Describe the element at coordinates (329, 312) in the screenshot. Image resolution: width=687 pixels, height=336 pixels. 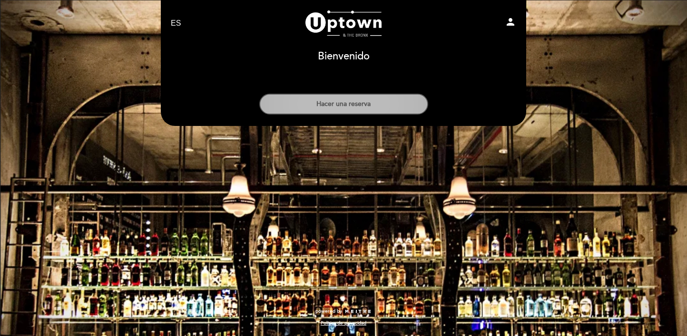
I see `span: powered by` at that location.